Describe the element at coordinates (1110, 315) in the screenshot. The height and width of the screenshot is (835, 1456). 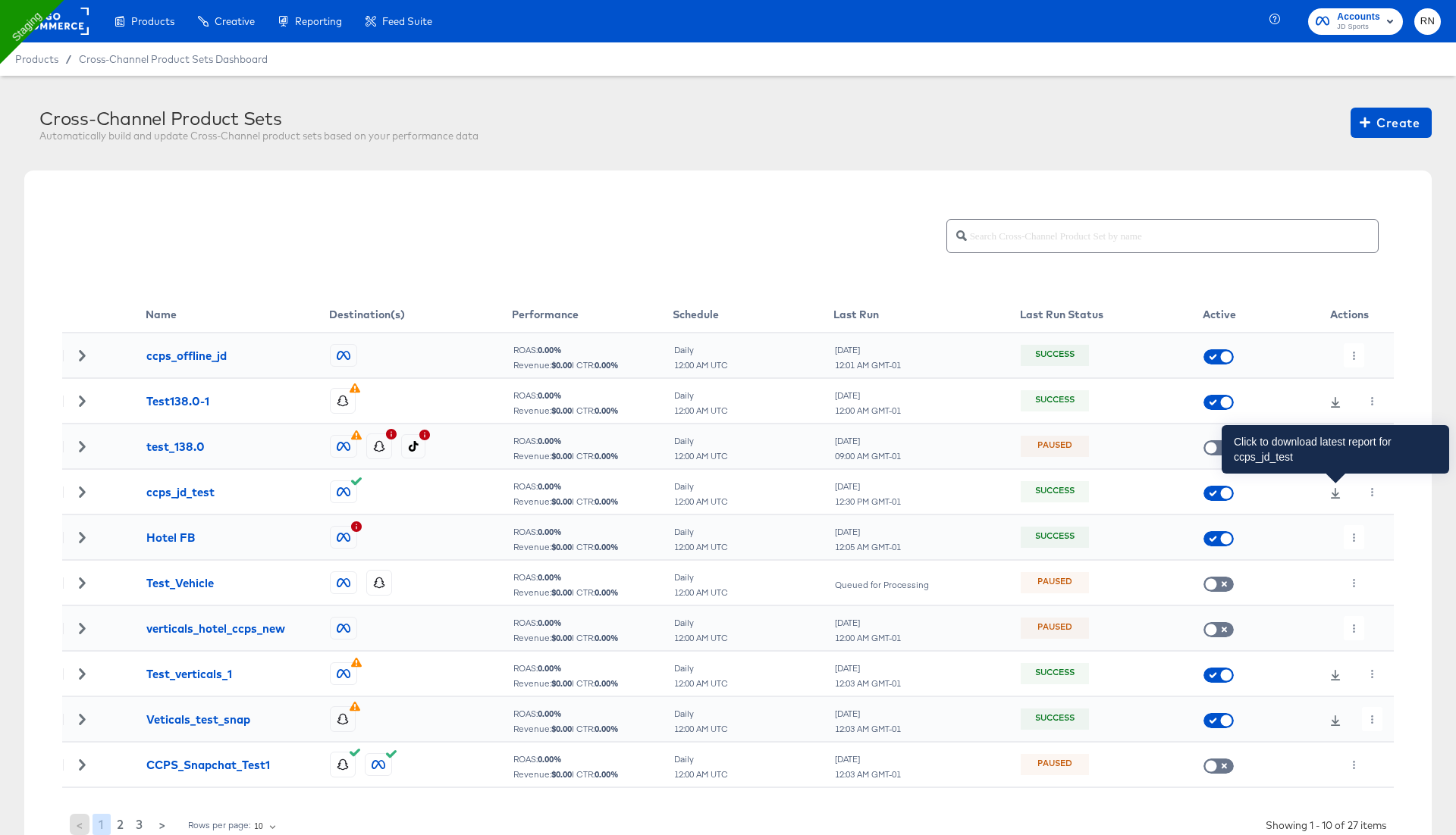
I see `th: Last Run Status` at that location.